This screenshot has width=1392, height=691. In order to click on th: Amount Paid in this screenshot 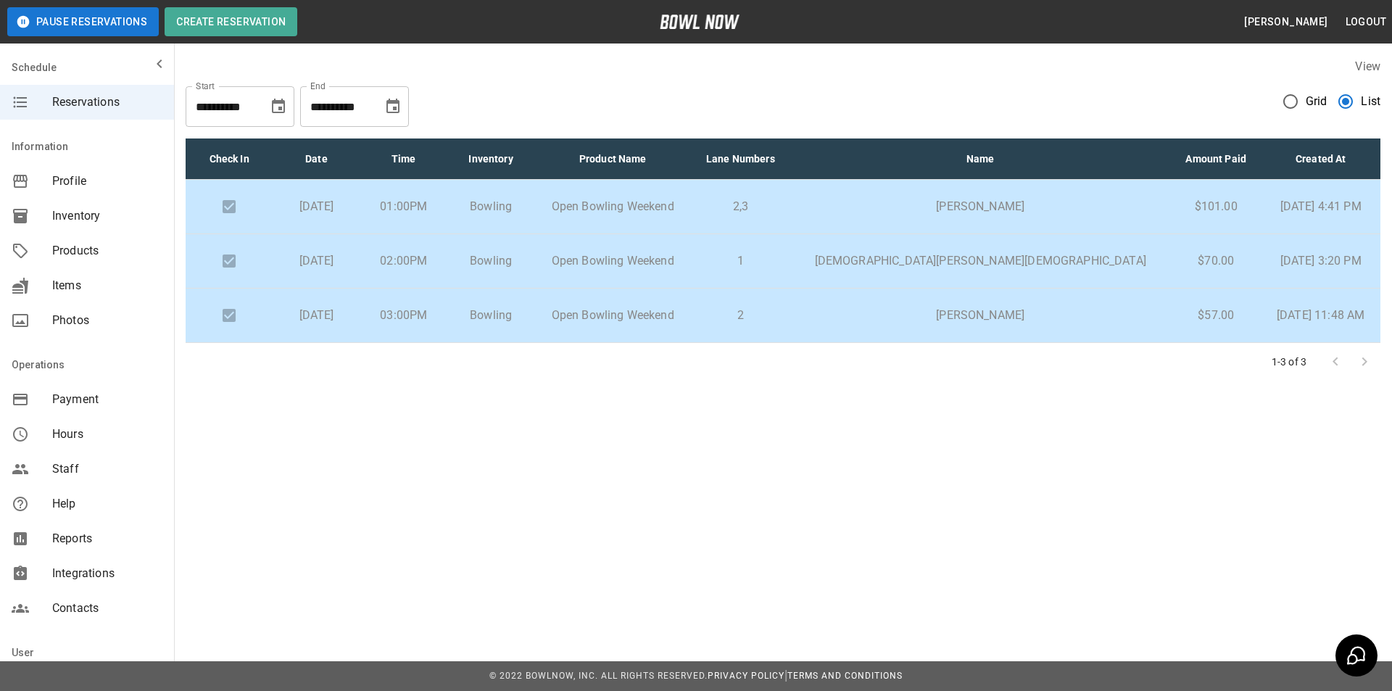, I will do `click(1216, 159)`.